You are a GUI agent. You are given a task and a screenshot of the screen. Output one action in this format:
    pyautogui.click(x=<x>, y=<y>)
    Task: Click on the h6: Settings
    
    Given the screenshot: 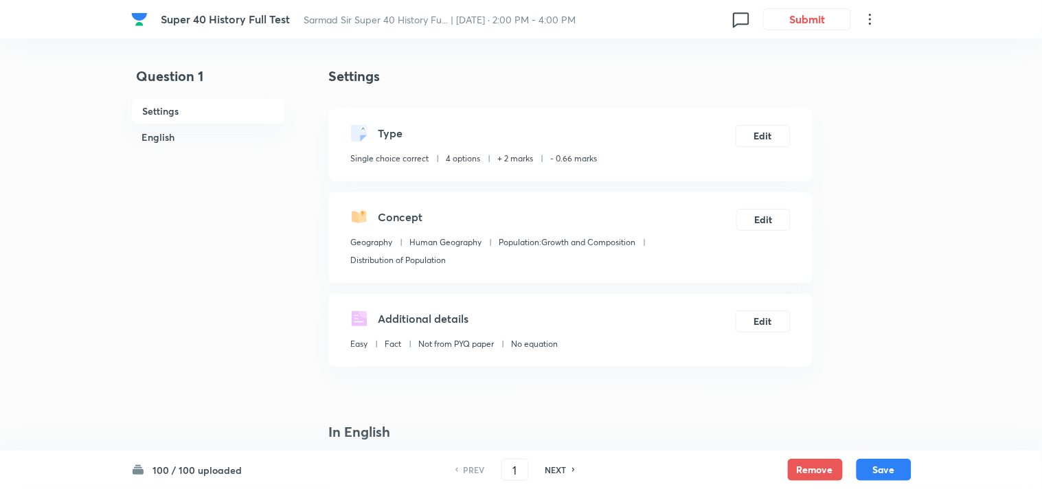 What is the action you would take?
    pyautogui.click(x=208, y=111)
    